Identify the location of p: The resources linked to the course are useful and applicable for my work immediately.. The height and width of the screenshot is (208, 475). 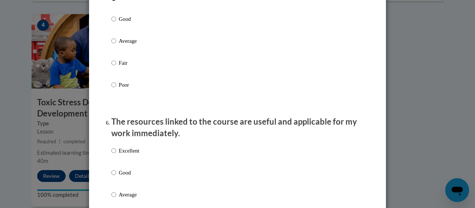
(238, 127).